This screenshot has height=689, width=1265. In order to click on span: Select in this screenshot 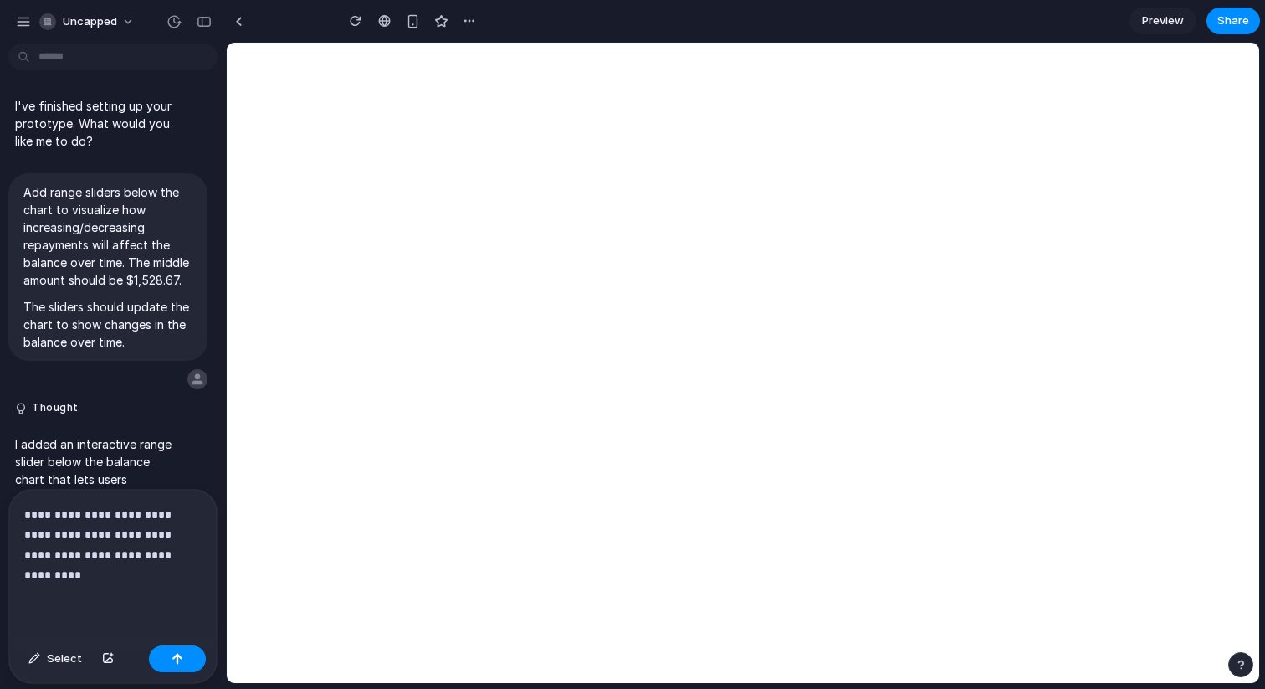, I will do `click(64, 658)`.